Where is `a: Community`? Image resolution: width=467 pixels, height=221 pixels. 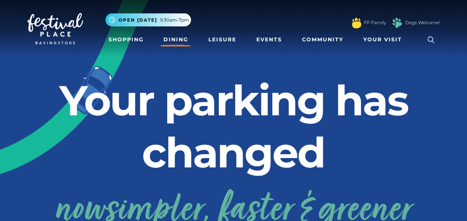 a: Community is located at coordinates (322, 39).